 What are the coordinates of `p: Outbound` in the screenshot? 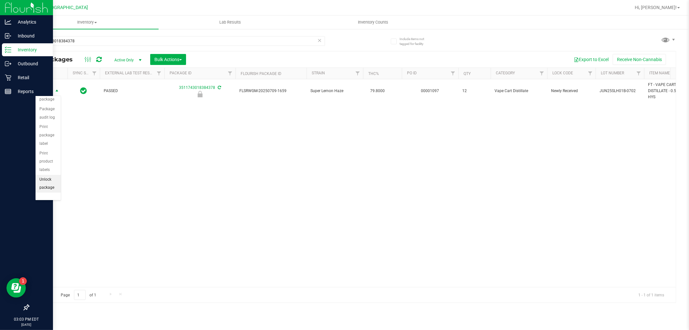 It's located at (31, 64).